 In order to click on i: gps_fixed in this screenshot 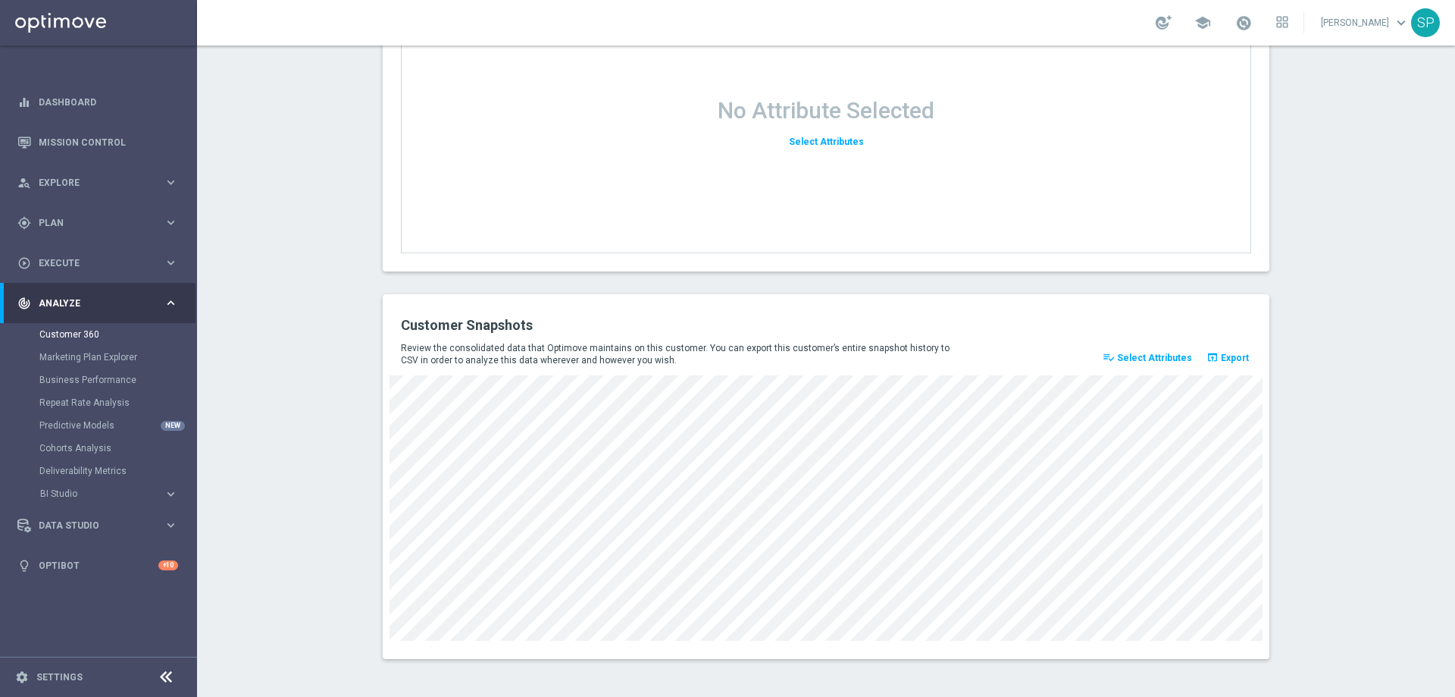, I will do `click(24, 223)`.